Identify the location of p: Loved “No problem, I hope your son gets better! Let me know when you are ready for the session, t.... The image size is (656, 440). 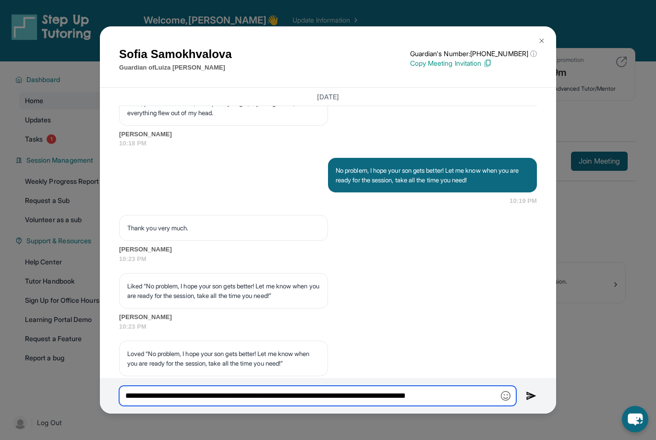
(223, 359).